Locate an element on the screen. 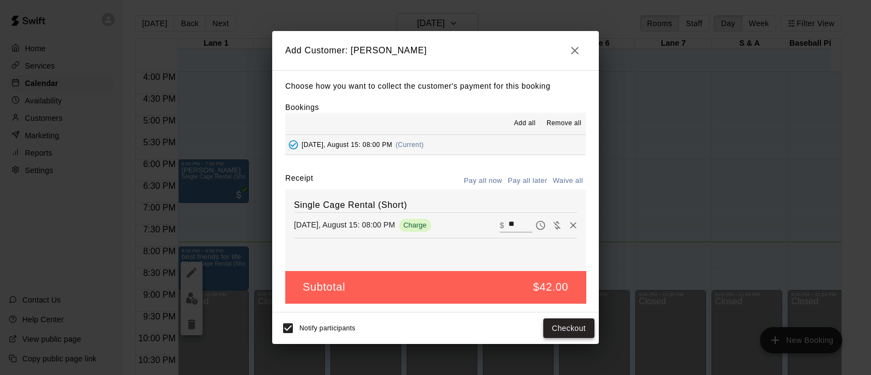 The image size is (871, 375). button: Pay all now is located at coordinates (483, 181).